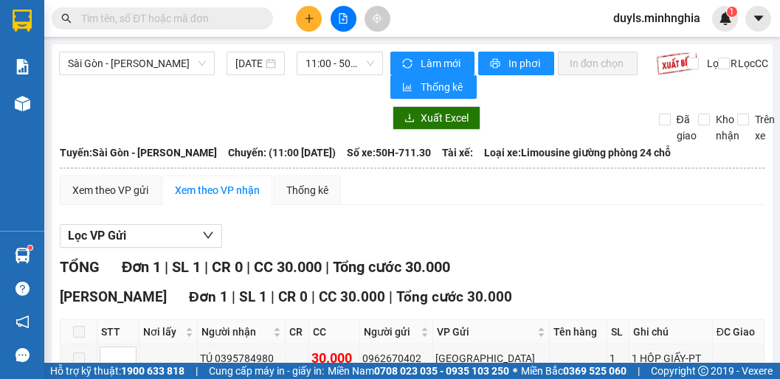  Describe the element at coordinates (491, 358) in the screenshot. I see `td: Sài Gòn` at that location.